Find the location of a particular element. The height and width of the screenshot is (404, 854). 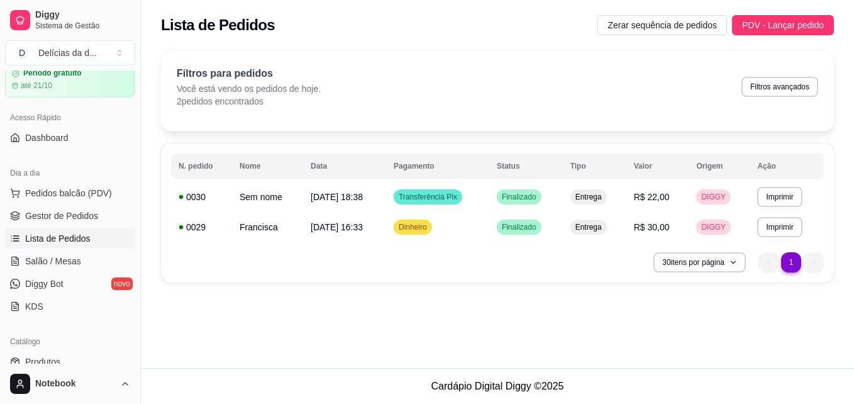

td: Francisca is located at coordinates (267, 227).